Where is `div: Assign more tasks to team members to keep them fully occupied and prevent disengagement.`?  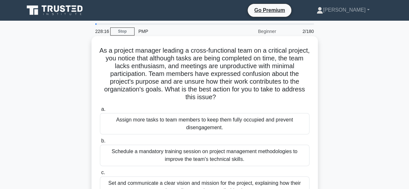
div: Assign more tasks to team members to keep them fully occupied and prevent disengagement. is located at coordinates (205, 124).